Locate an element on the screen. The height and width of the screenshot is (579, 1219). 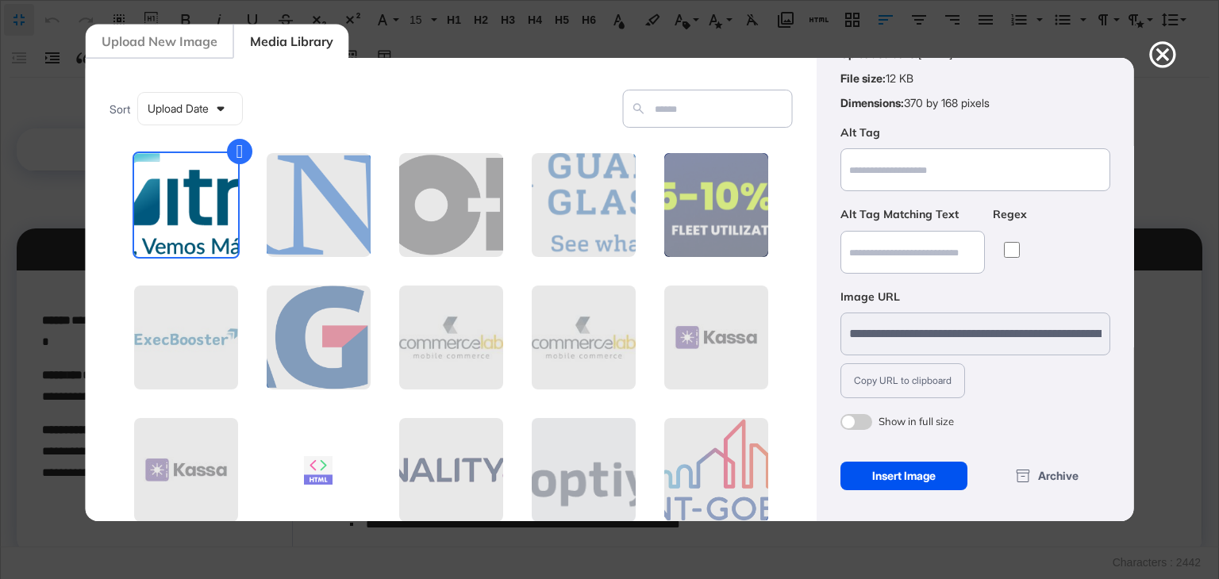
div: Show in full size is located at coordinates (915, 422).